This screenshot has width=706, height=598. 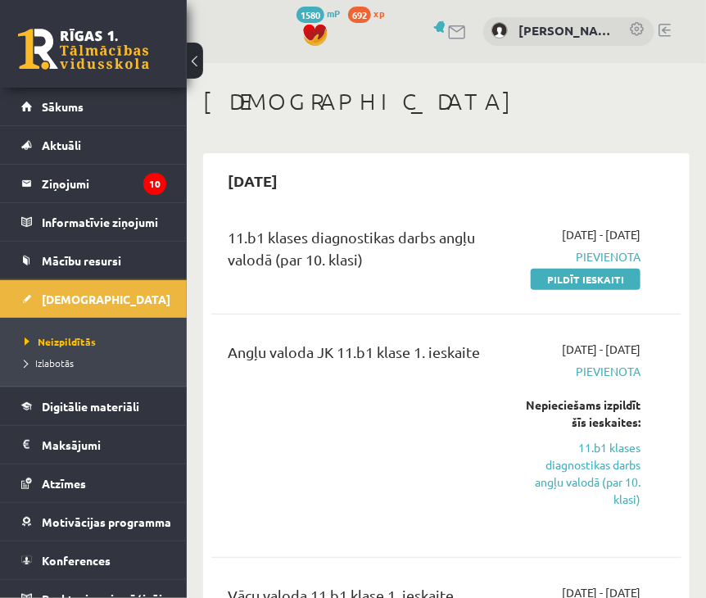 What do you see at coordinates (370, 13) in the screenshot?
I see `a: 692 xp` at bounding box center [370, 13].